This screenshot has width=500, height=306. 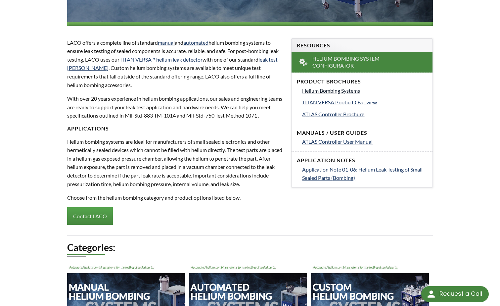 I want to click on span: Helium Bombing System Configurator, so click(x=363, y=62).